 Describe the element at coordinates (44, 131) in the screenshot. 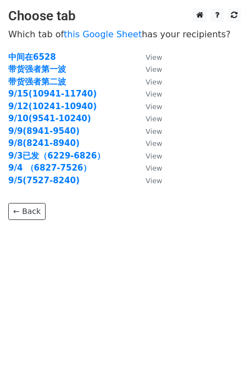

I see `a: 9/9(8941-9540)` at that location.